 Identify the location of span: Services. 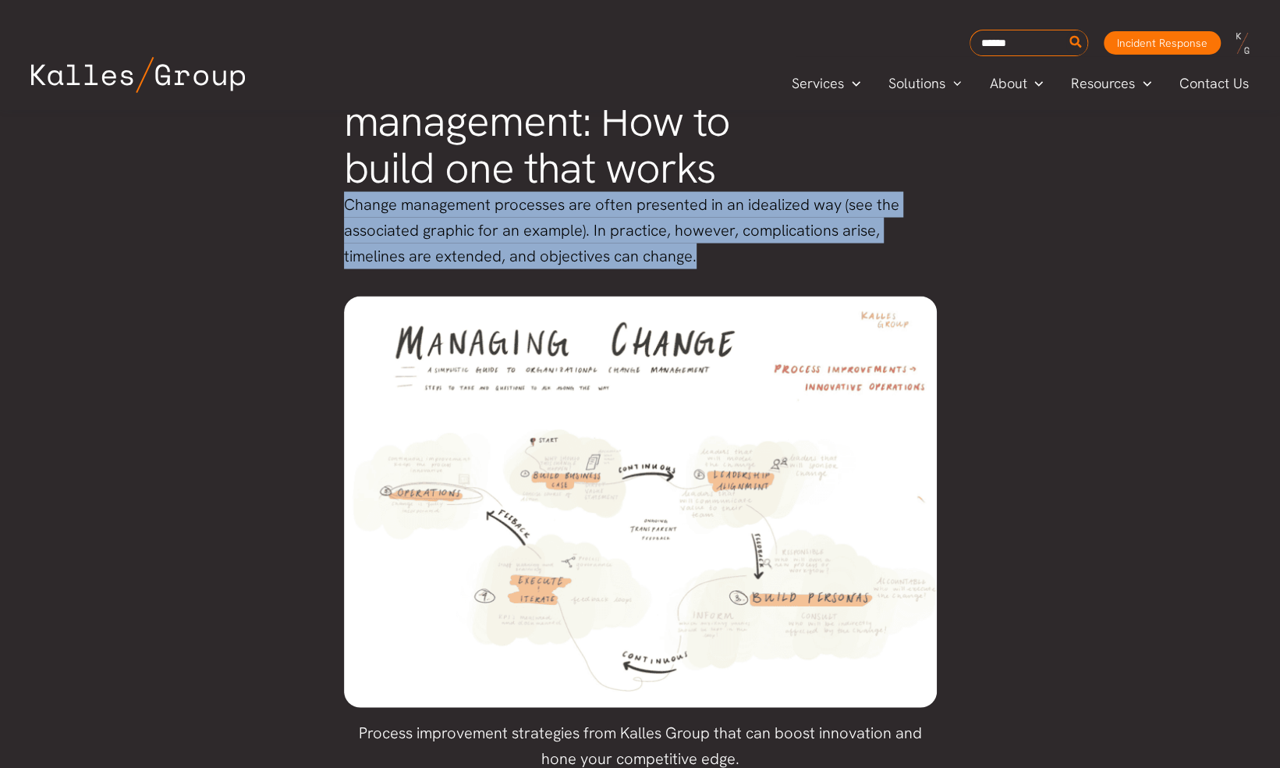
(817, 83).